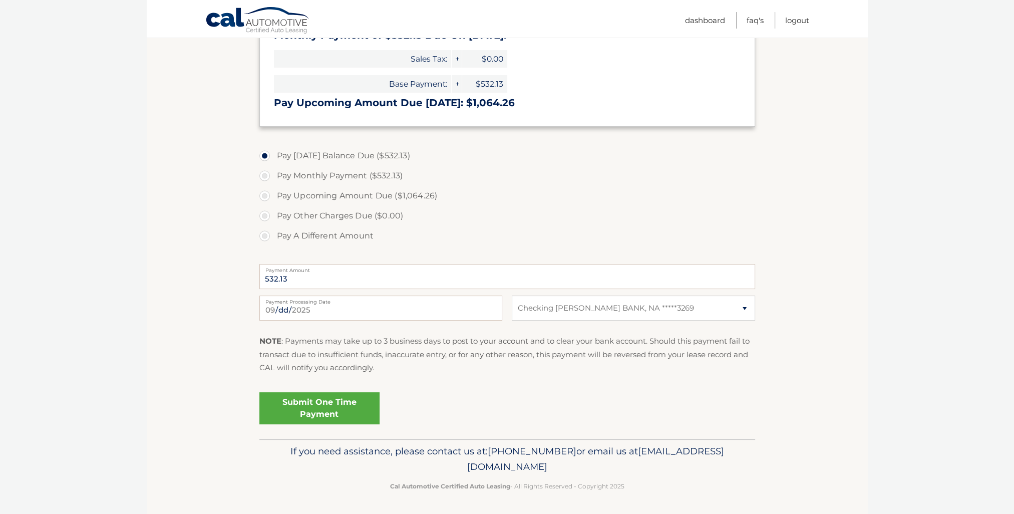  I want to click on a: Dashboard, so click(705, 20).